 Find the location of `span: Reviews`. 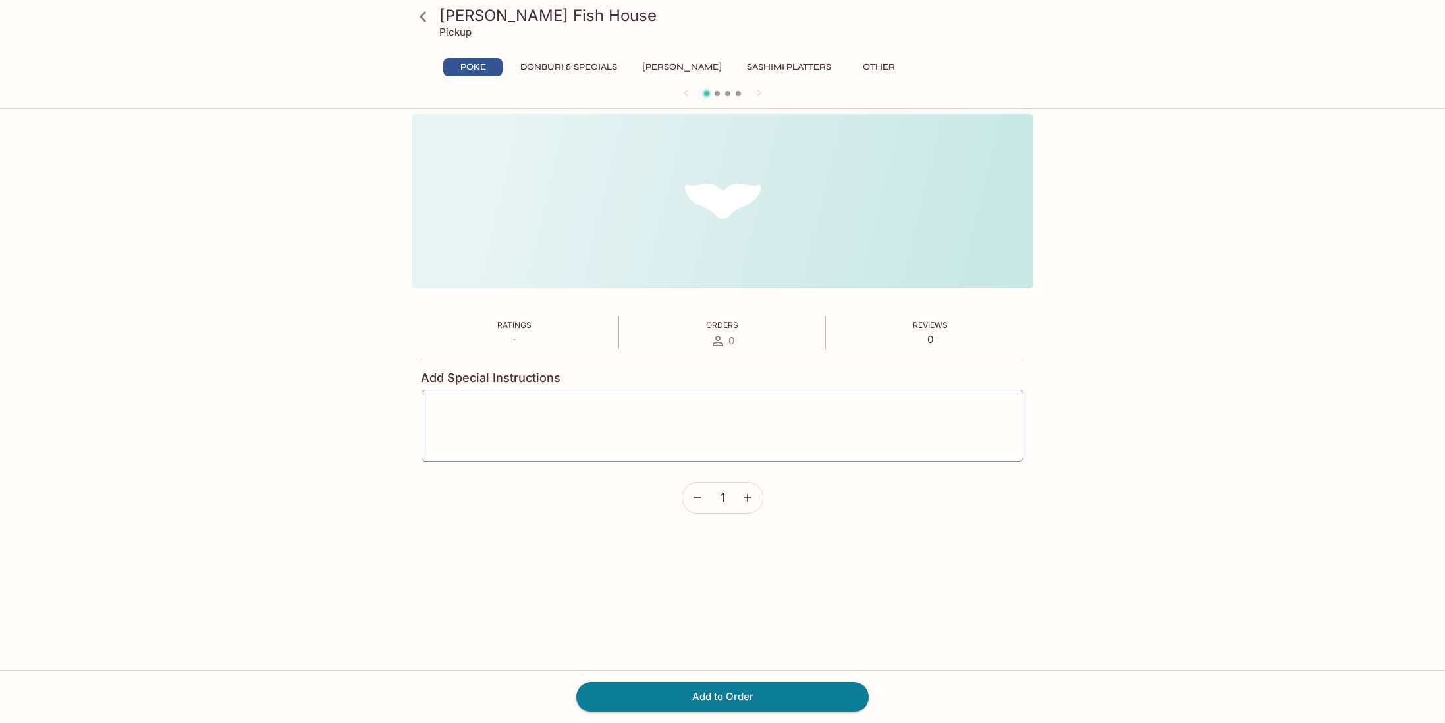

span: Reviews is located at coordinates (930, 325).